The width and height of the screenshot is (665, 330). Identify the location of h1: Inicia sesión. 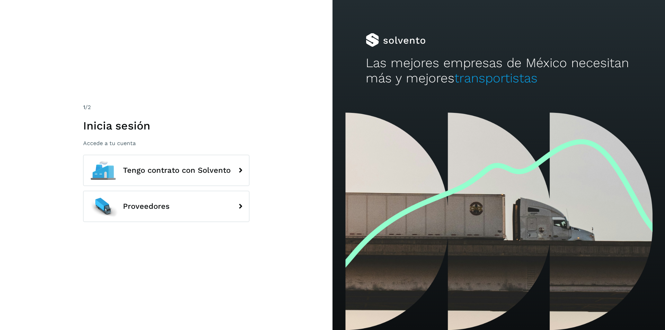
(166, 126).